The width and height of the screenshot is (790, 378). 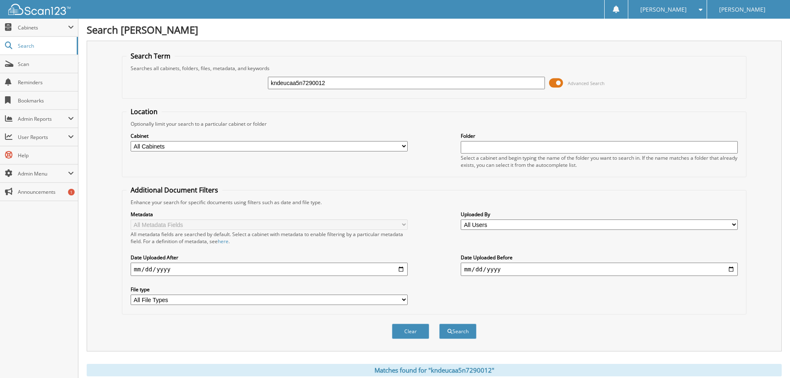 I want to click on span: Search, so click(x=45, y=46).